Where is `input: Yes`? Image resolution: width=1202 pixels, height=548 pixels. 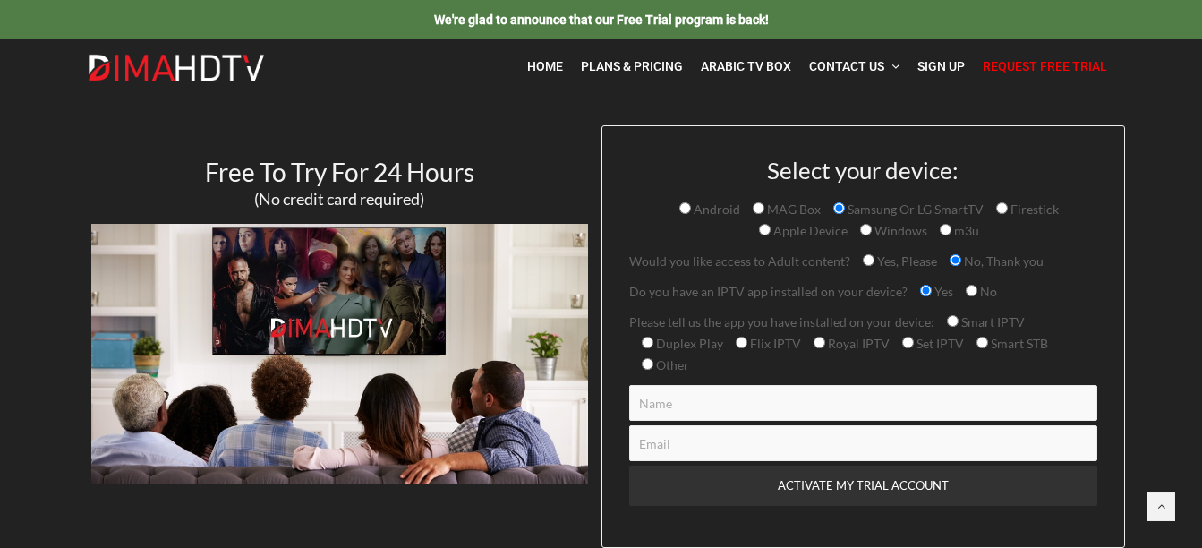
input: Yes is located at coordinates (926, 290).